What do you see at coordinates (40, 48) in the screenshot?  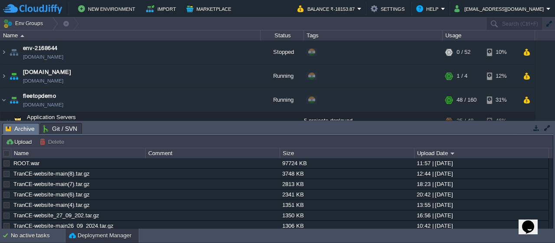 I see `span: env-2168644` at bounding box center [40, 48].